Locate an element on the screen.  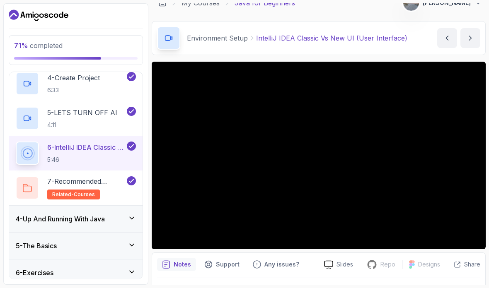
button: 4-Create Project6:33 is located at coordinates (76, 84).